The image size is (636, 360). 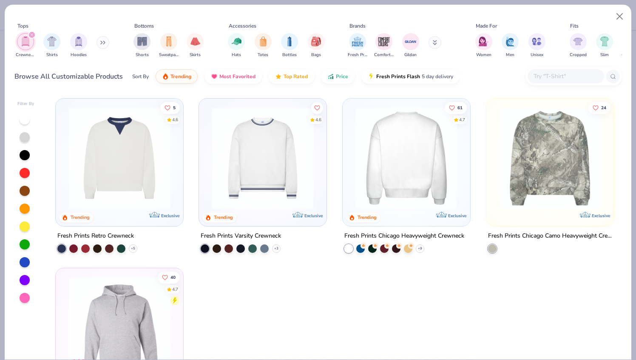 I want to click on span: 40, so click(x=173, y=277).